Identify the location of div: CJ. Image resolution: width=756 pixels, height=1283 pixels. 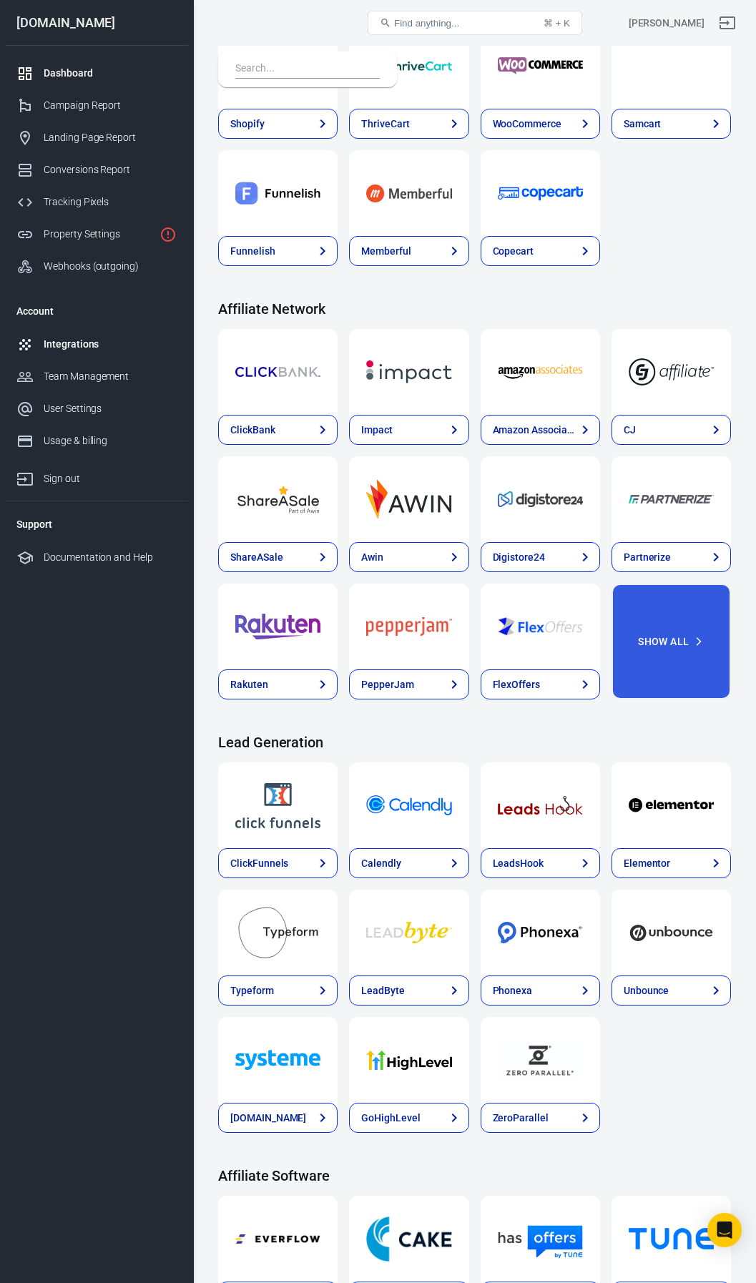
(630, 430).